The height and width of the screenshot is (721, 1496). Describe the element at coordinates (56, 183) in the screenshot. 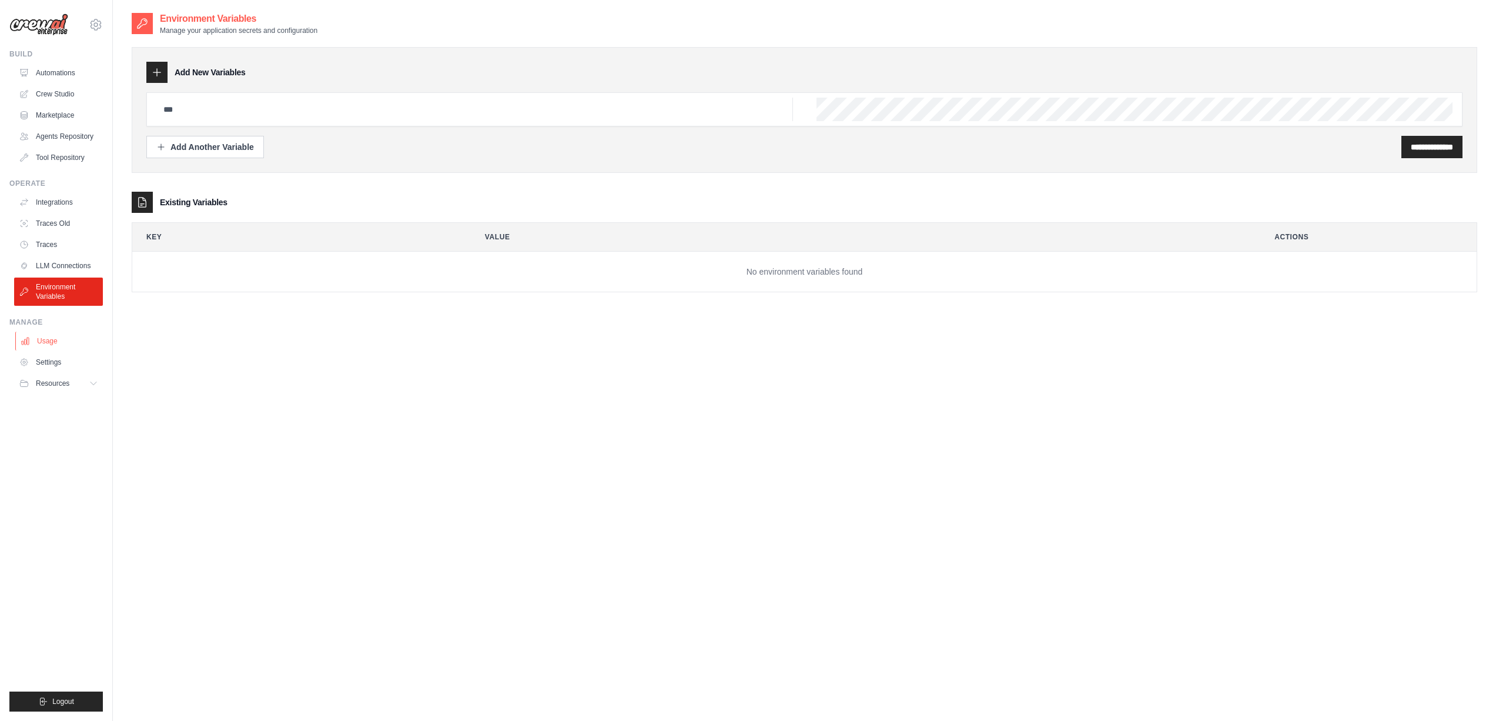

I see `div: Operate` at that location.